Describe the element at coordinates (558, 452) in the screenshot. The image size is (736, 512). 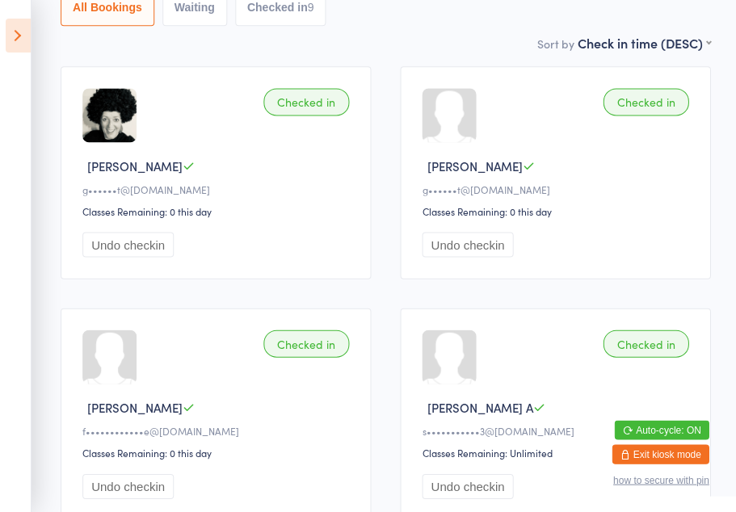
I see `div: Classes Remaining: Unlimited` at that location.